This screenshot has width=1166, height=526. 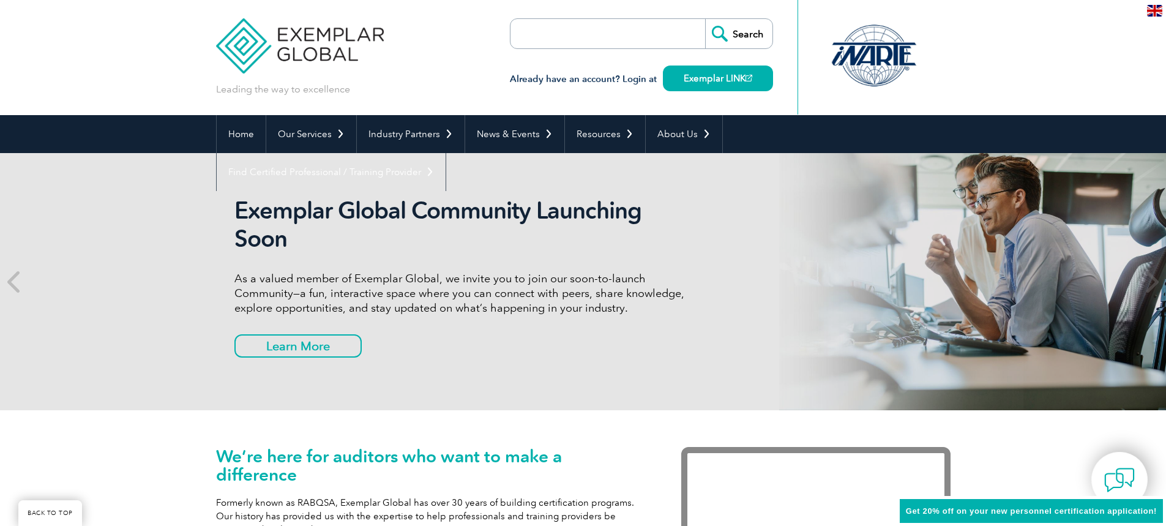 I want to click on a: Exemplar LINK, so click(x=718, y=78).